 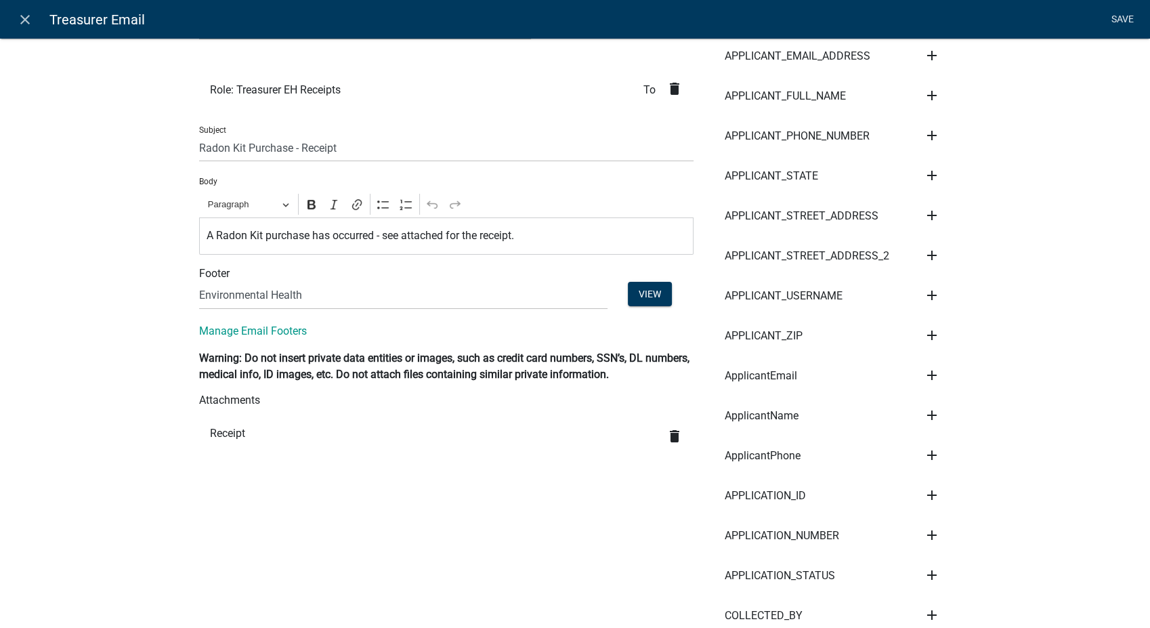 I want to click on span: ApplicantPhone, so click(x=762, y=456).